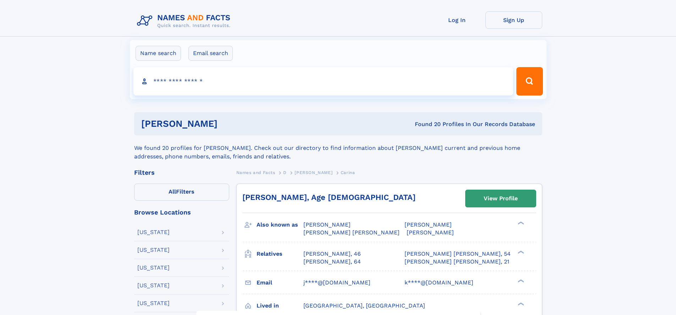 The width and height of the screenshot is (676, 315). What do you see at coordinates (457, 20) in the screenshot?
I see `a: Log In` at bounding box center [457, 20].